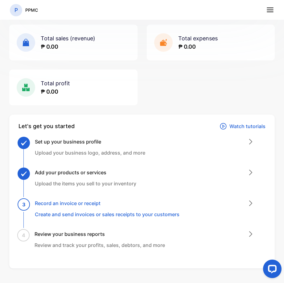 This screenshot has width=284, height=283. What do you see at coordinates (107, 214) in the screenshot?
I see `p: Create and send invoices or sales receipts to your customers` at bounding box center [107, 214].